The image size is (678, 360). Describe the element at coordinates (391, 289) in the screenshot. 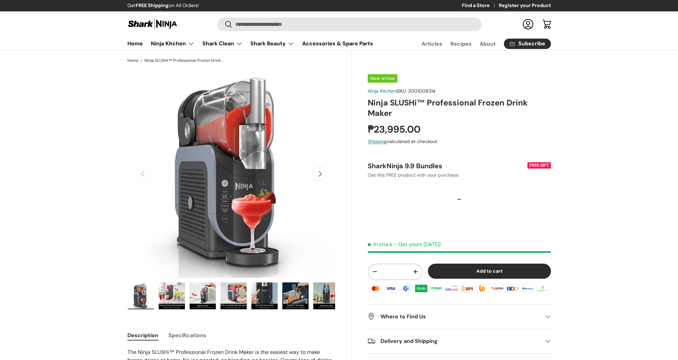

I see `img: visa` at that location.